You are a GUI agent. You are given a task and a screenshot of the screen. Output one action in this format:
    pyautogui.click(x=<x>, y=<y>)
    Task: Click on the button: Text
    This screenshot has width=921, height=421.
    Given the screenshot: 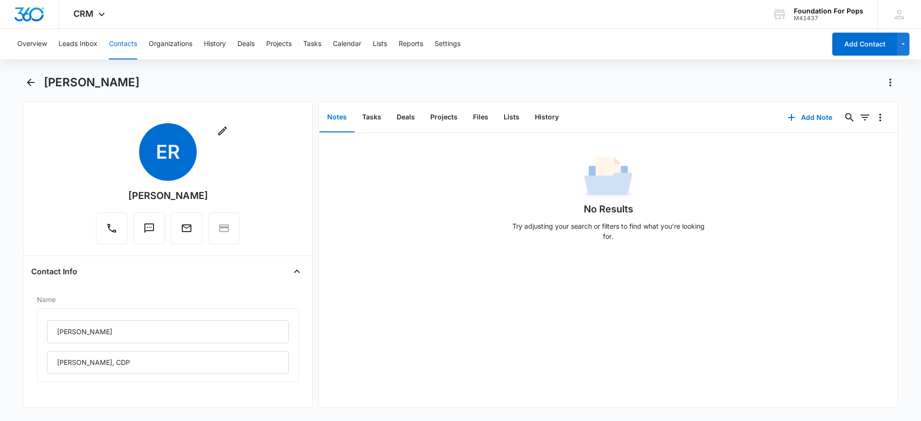 What is the action you would take?
    pyautogui.click(x=149, y=228)
    